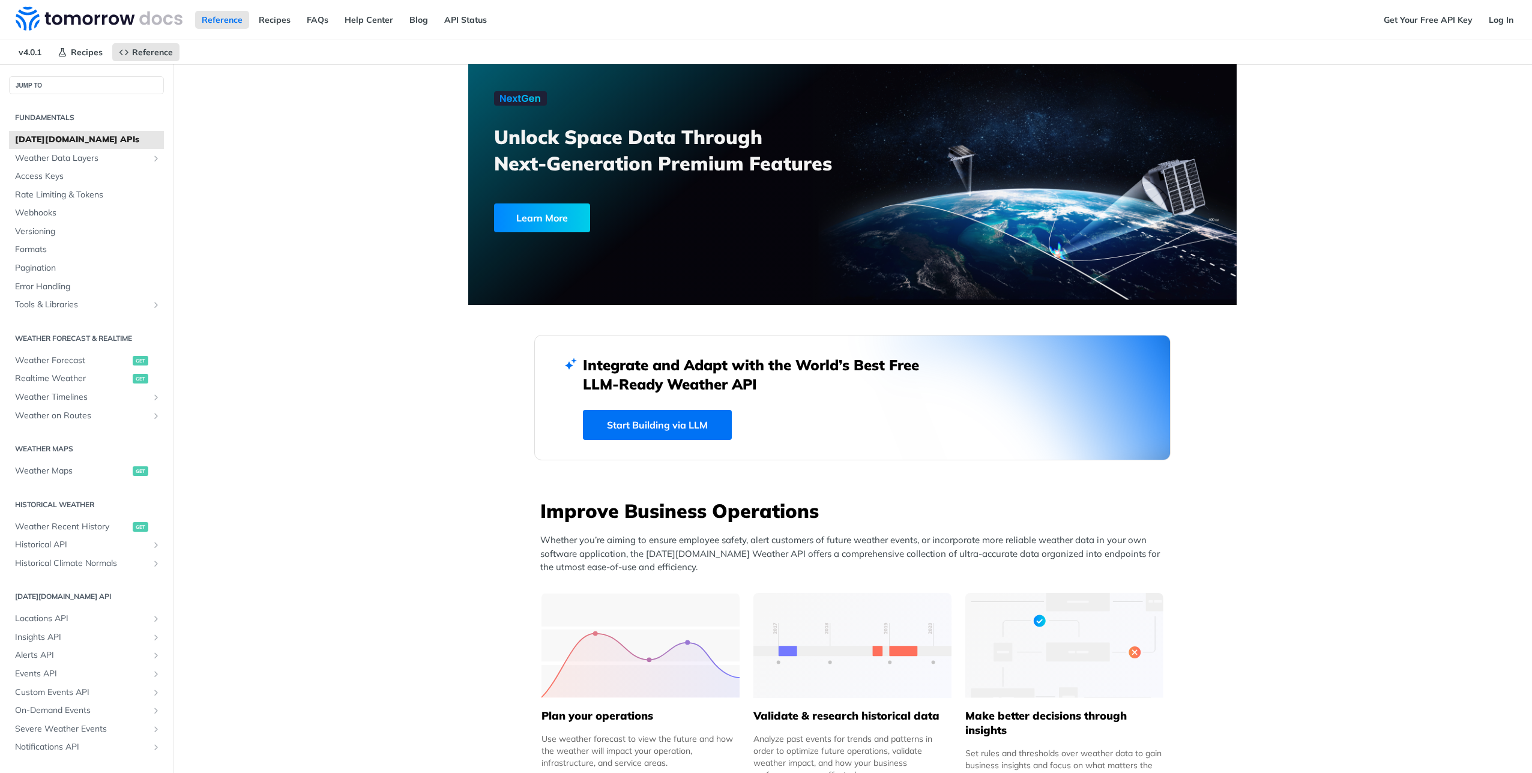 The image size is (1532, 773). What do you see at coordinates (156, 619) in the screenshot?
I see `button: Show subpages for Locations API` at bounding box center [156, 619].